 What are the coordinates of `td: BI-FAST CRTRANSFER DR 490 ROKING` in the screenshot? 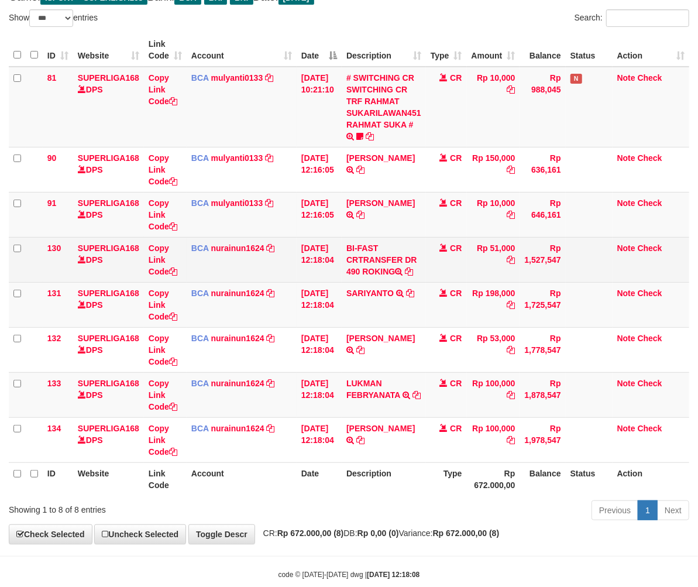 It's located at (384, 259).